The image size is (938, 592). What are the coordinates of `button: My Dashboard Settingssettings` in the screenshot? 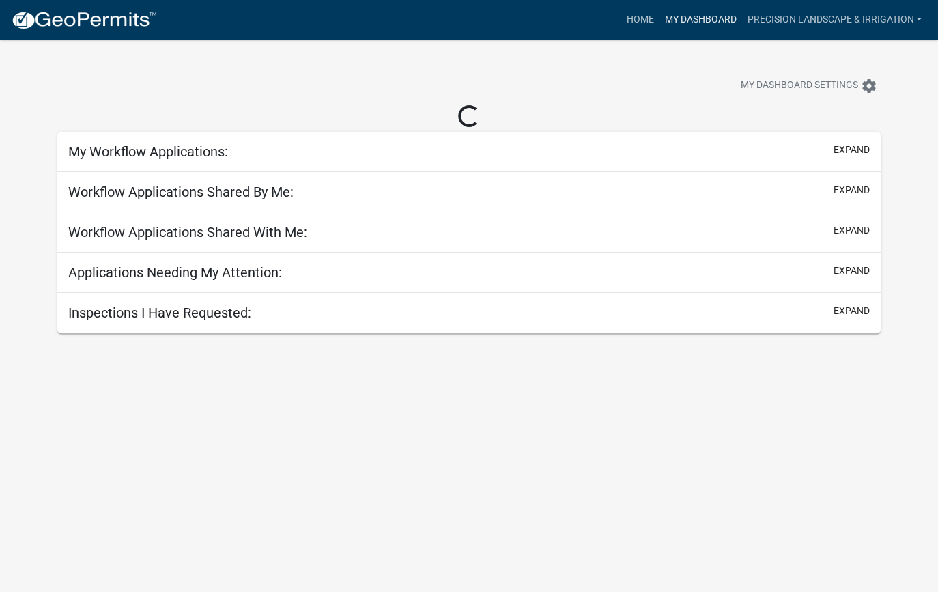 It's located at (809, 85).